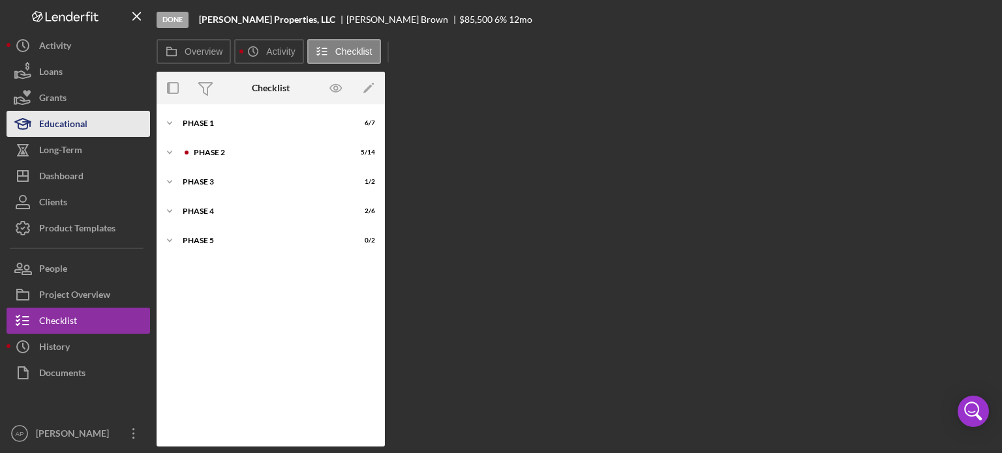  What do you see at coordinates (53, 99) in the screenshot?
I see `div: Grants` at bounding box center [53, 99].